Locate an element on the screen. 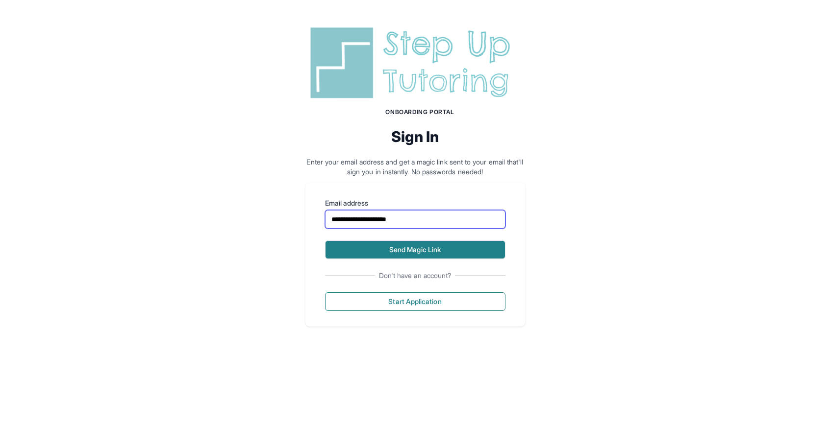 Image resolution: width=830 pixels, height=445 pixels. h2: Sign In is located at coordinates (415, 137).